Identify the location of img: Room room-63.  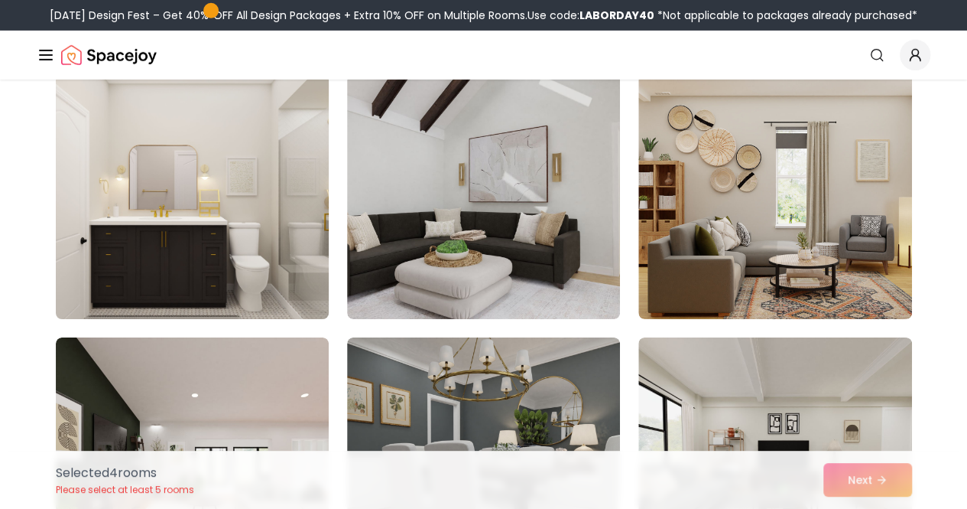
(775, 197).